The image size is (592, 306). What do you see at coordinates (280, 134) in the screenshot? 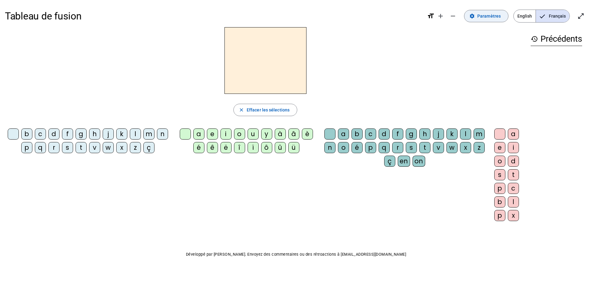
I see `div: à` at bounding box center [280, 134].